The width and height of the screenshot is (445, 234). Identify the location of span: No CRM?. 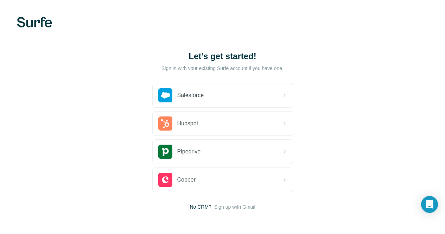
(200, 207).